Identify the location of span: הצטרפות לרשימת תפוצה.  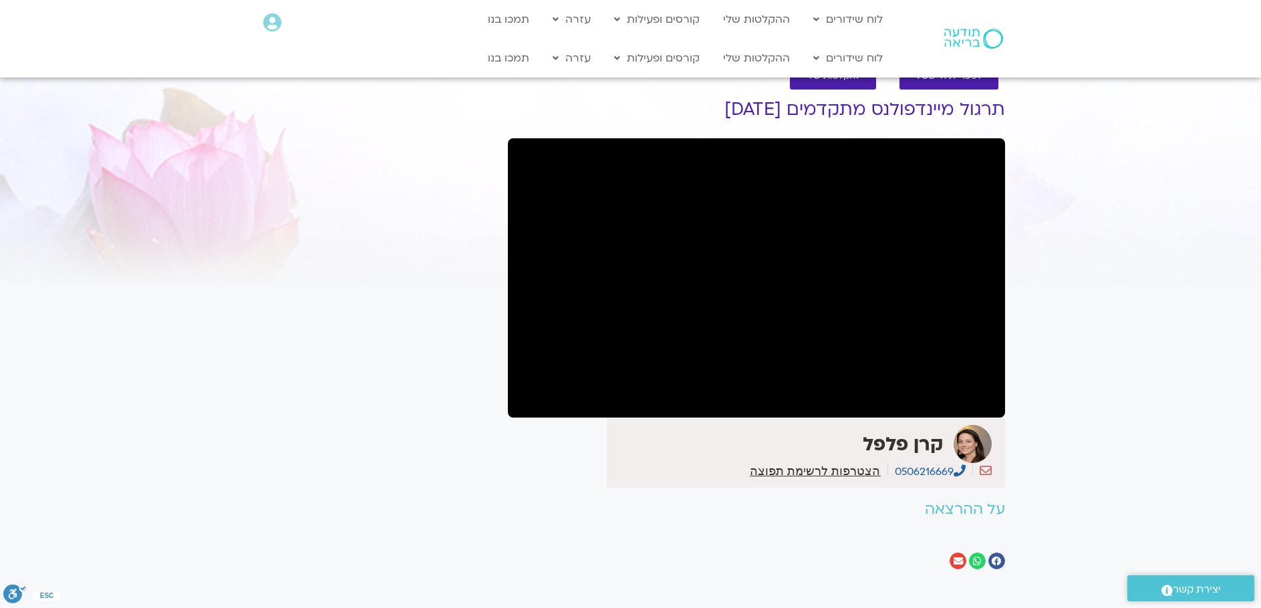
(815, 471).